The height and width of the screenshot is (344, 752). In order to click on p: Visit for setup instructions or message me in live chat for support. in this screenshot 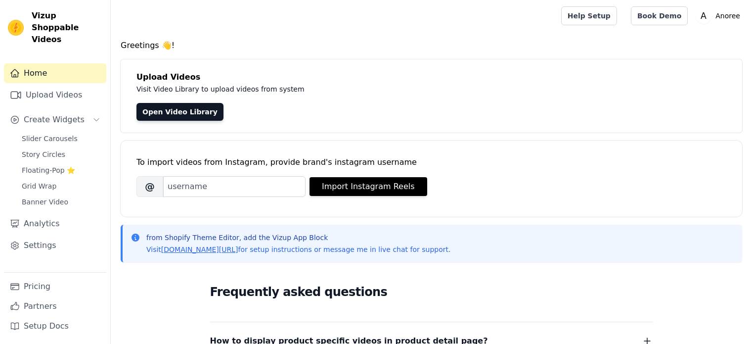, I will do `click(298, 249)`.